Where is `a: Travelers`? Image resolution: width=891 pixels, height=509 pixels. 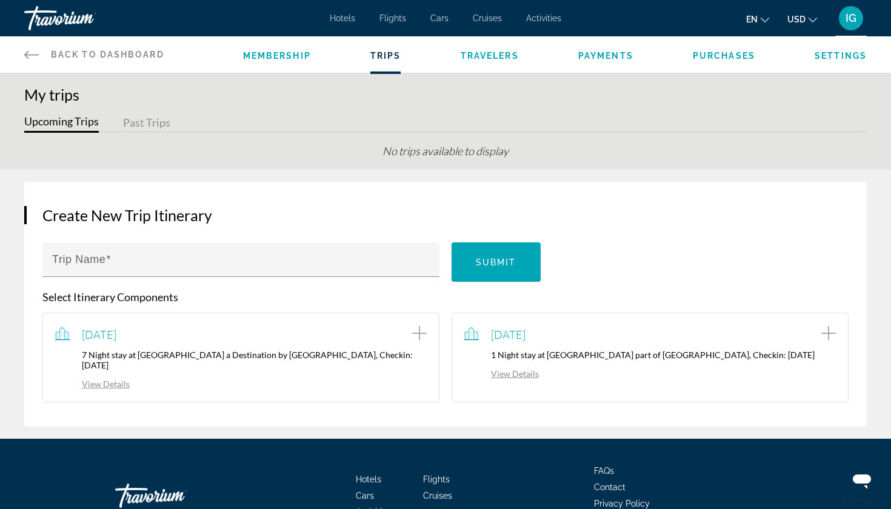
a: Travelers is located at coordinates (490, 56).